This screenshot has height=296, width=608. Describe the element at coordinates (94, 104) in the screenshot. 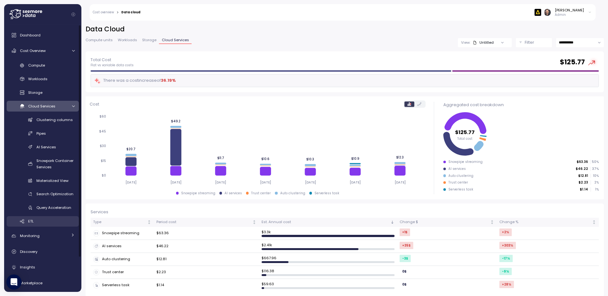

I see `p: Cost` at that location.